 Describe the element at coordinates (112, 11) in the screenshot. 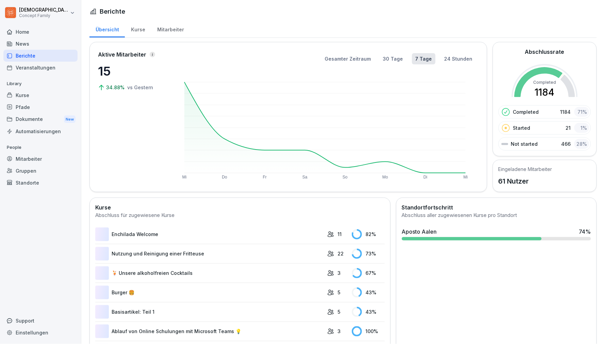

I see `h1: Berichte` at that location.